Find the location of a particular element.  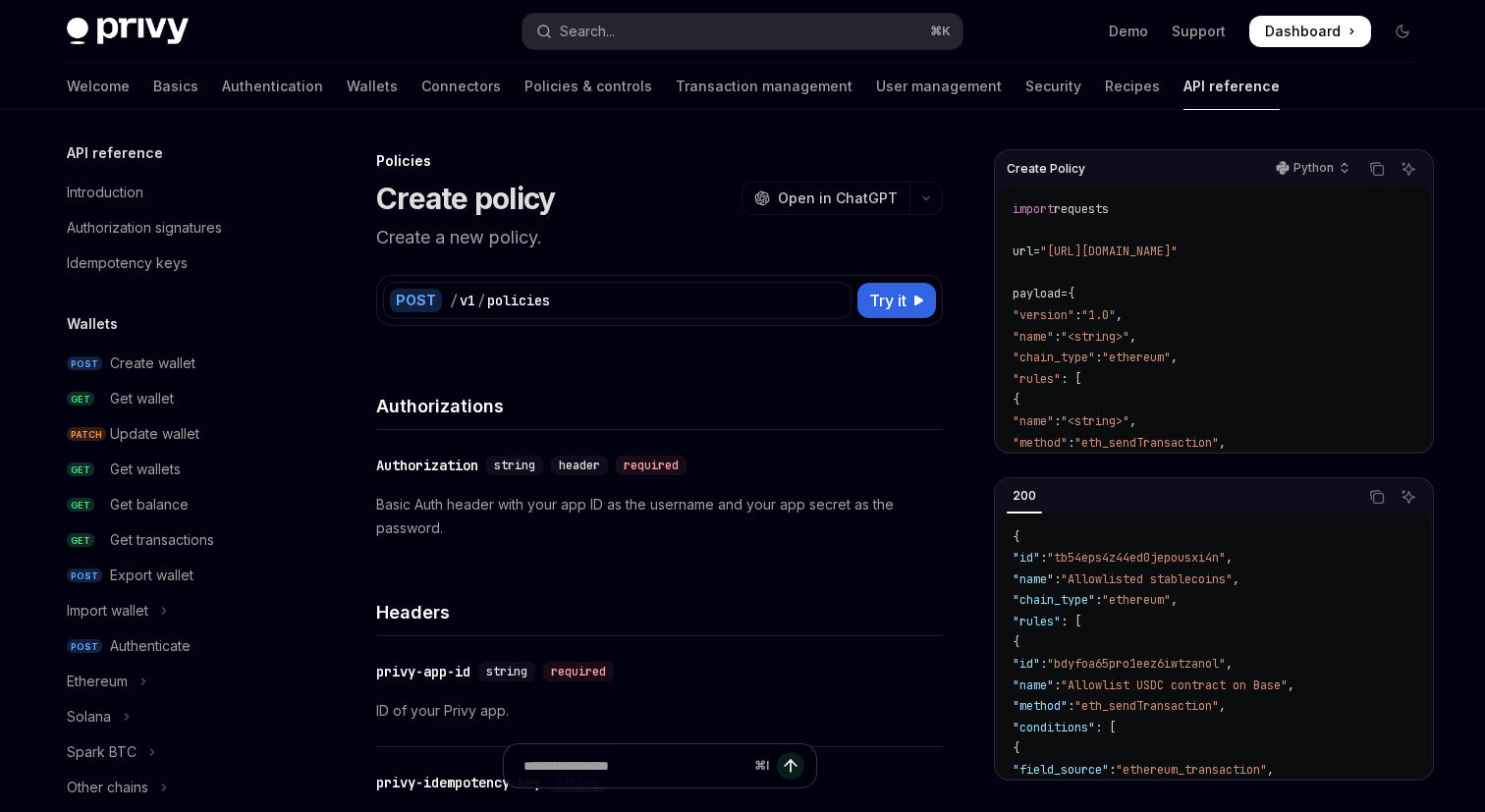

h4: Authorizations is located at coordinates (659, 406).